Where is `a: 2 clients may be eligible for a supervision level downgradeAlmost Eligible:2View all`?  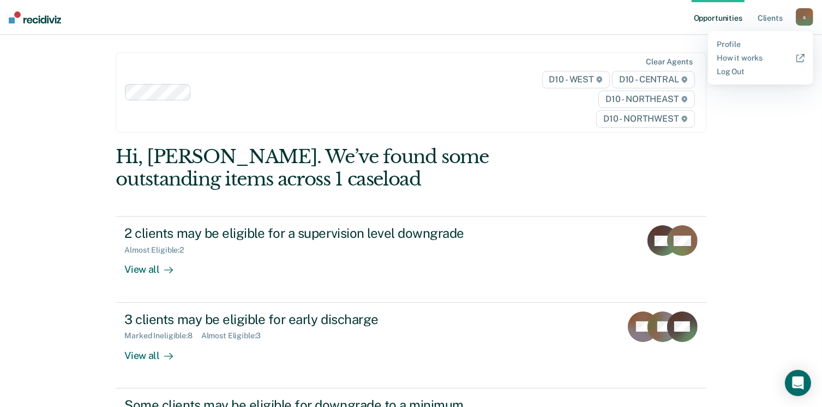 a: 2 clients may be eligible for a supervision level downgradeAlmost Eligible:2View all is located at coordinates (411, 259).